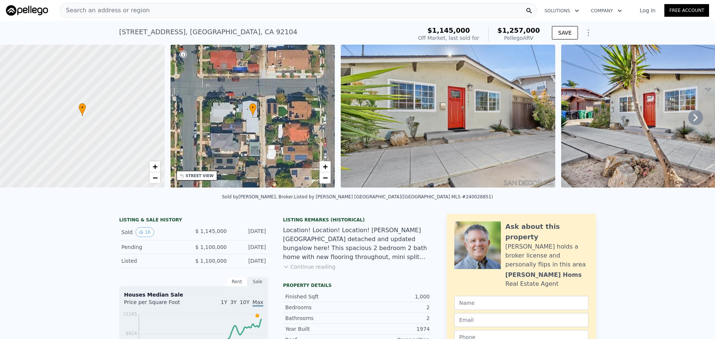  Describe the element at coordinates (154, 232) in the screenshot. I see `div: Sold` at that location.